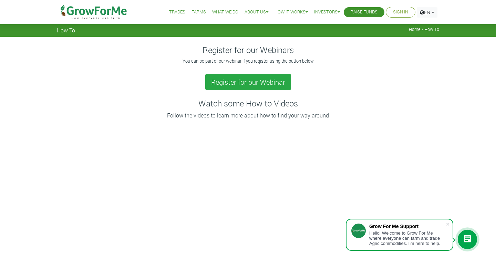  What do you see at coordinates (291, 12) in the screenshot?
I see `a: How it Works` at bounding box center [291, 12].